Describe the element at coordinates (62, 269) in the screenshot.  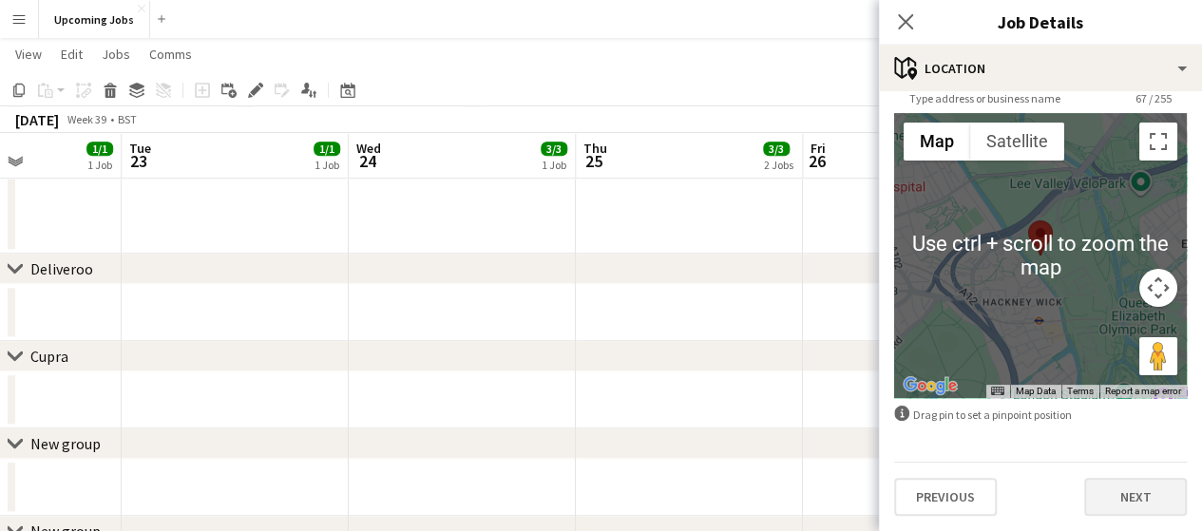
I see `div: Deliveroo` at that location.